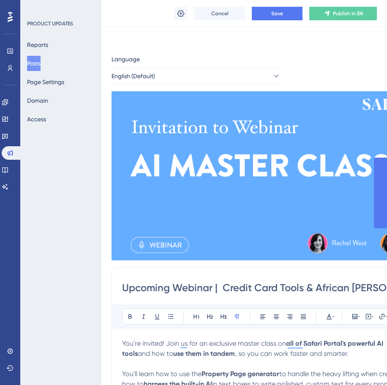 This screenshot has width=387, height=385. What do you see at coordinates (291, 353) in the screenshot?
I see `span: , so you can work faster and smarter.` at bounding box center [291, 353].